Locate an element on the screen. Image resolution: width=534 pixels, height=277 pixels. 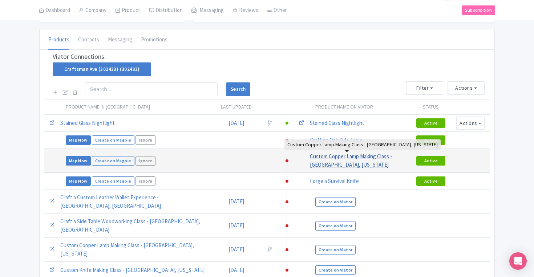
a: Messaging is located at coordinates (120, 40).